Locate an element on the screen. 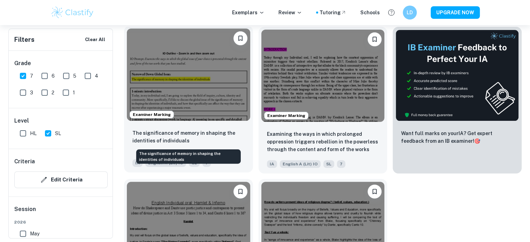 The width and height of the screenshot is (530, 242). button: Edit Criteria is located at coordinates (61, 180).